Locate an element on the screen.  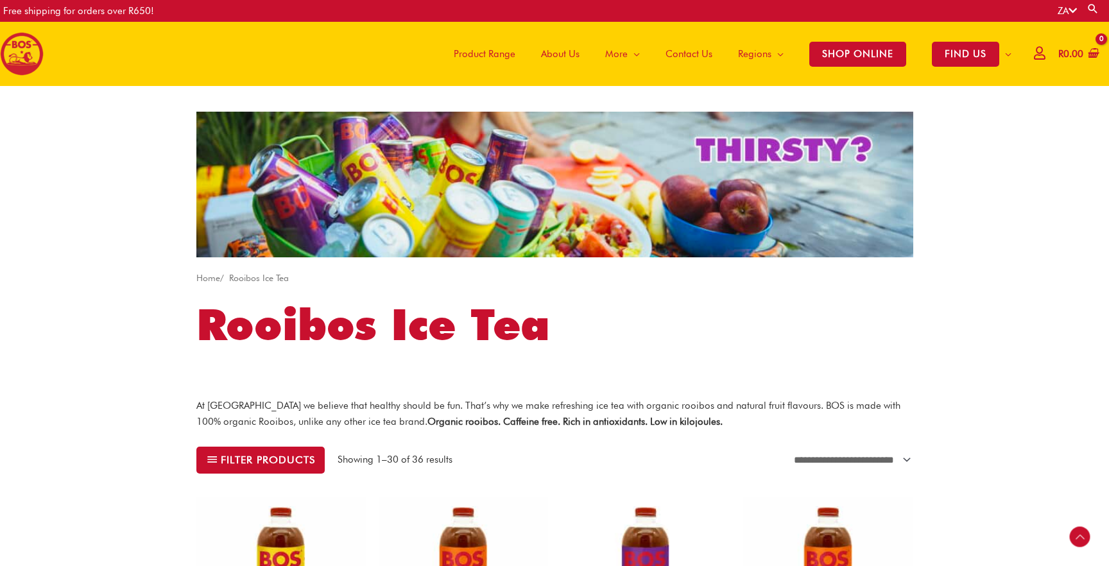
a: Search button is located at coordinates (1093, 8).